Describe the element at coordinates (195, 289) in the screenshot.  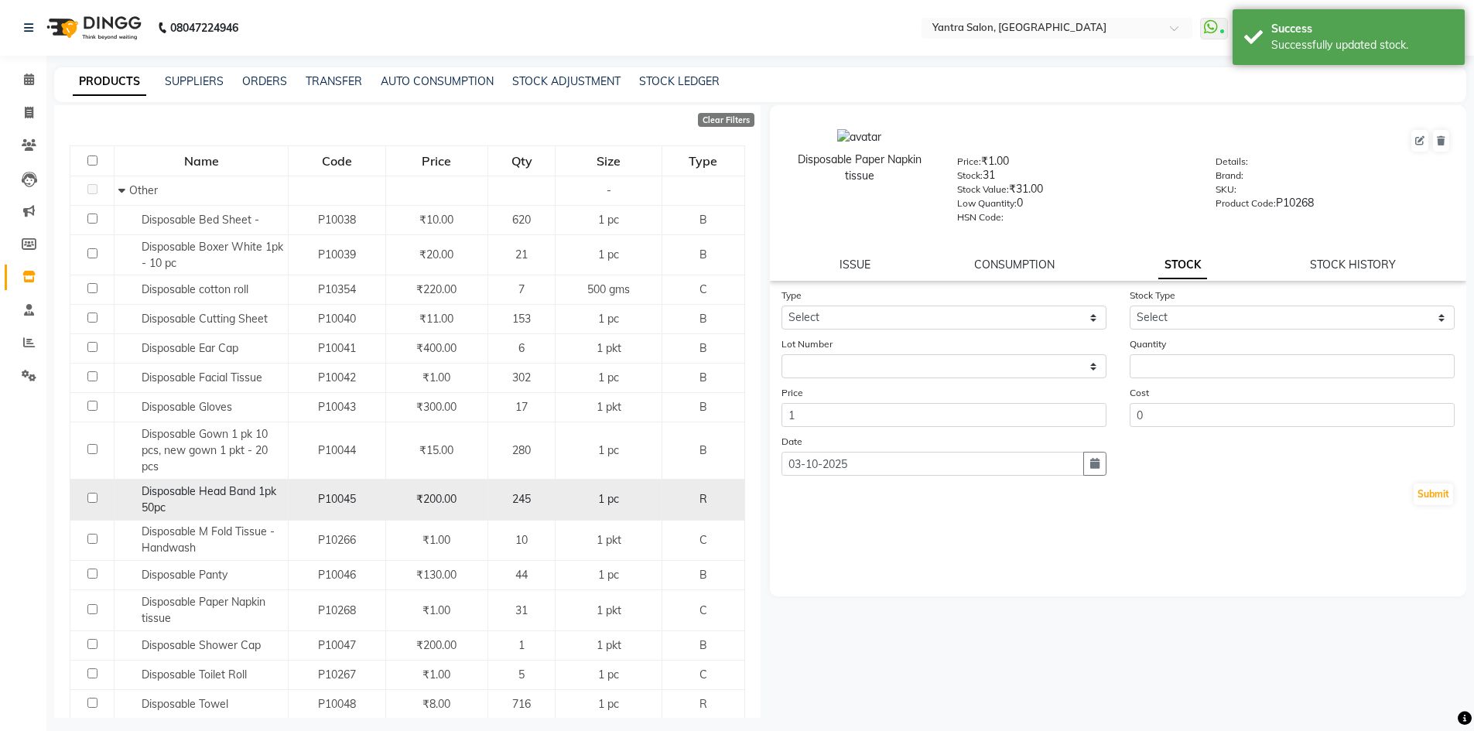
I see `span: Disposable cotton roll` at that location.